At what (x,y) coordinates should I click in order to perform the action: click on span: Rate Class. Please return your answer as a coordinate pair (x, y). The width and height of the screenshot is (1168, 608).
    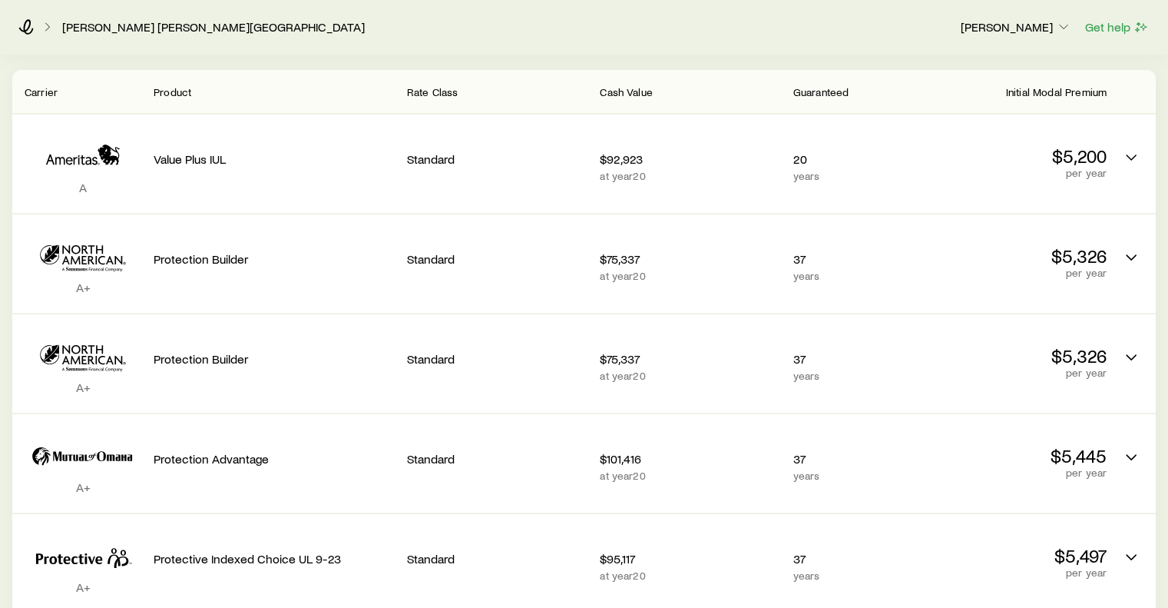
    Looking at the image, I should click on (432, 91).